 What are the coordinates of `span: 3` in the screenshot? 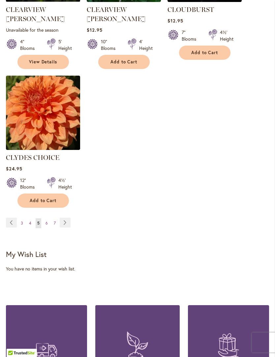 It's located at (22, 223).